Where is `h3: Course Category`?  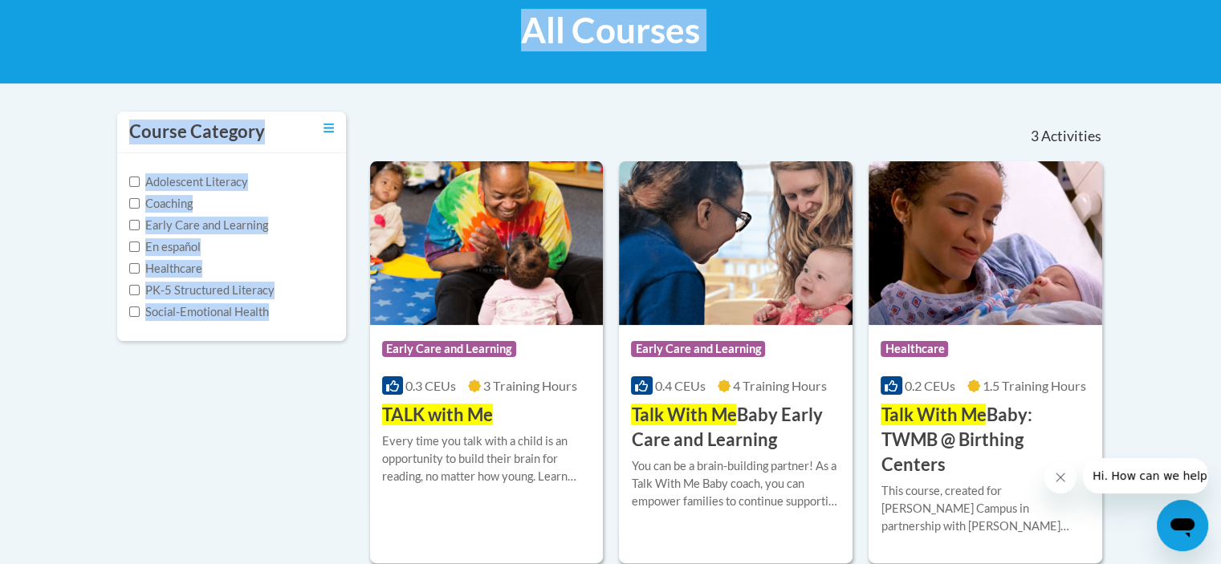 h3: Course Category is located at coordinates (197, 132).